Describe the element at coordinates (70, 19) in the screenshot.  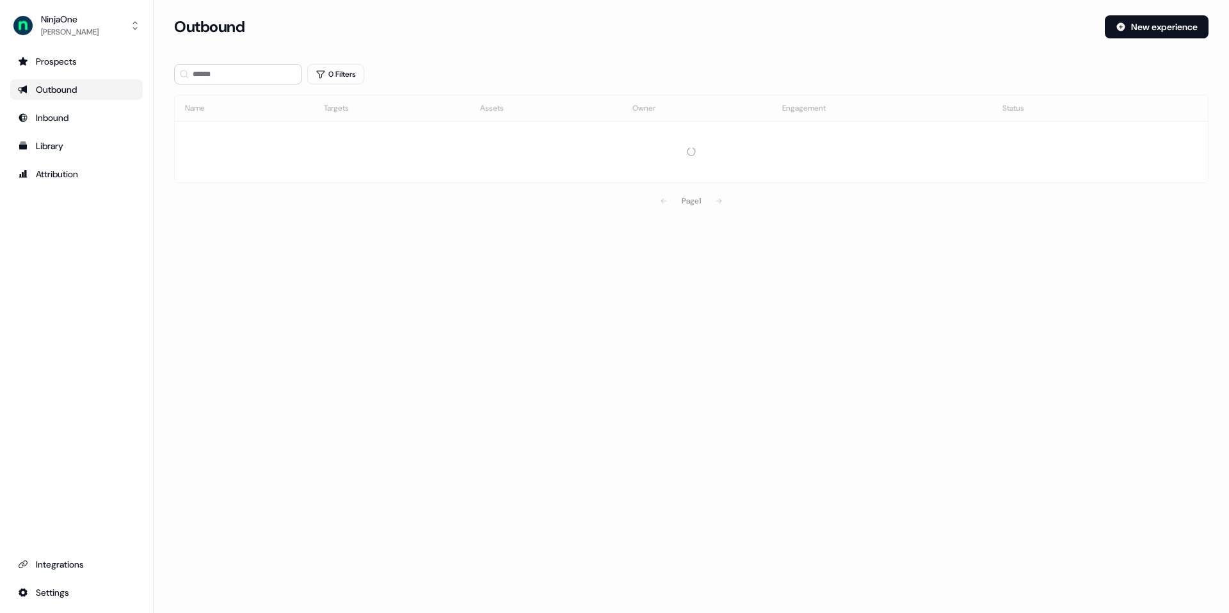
I see `div: NinjaOne` at that location.